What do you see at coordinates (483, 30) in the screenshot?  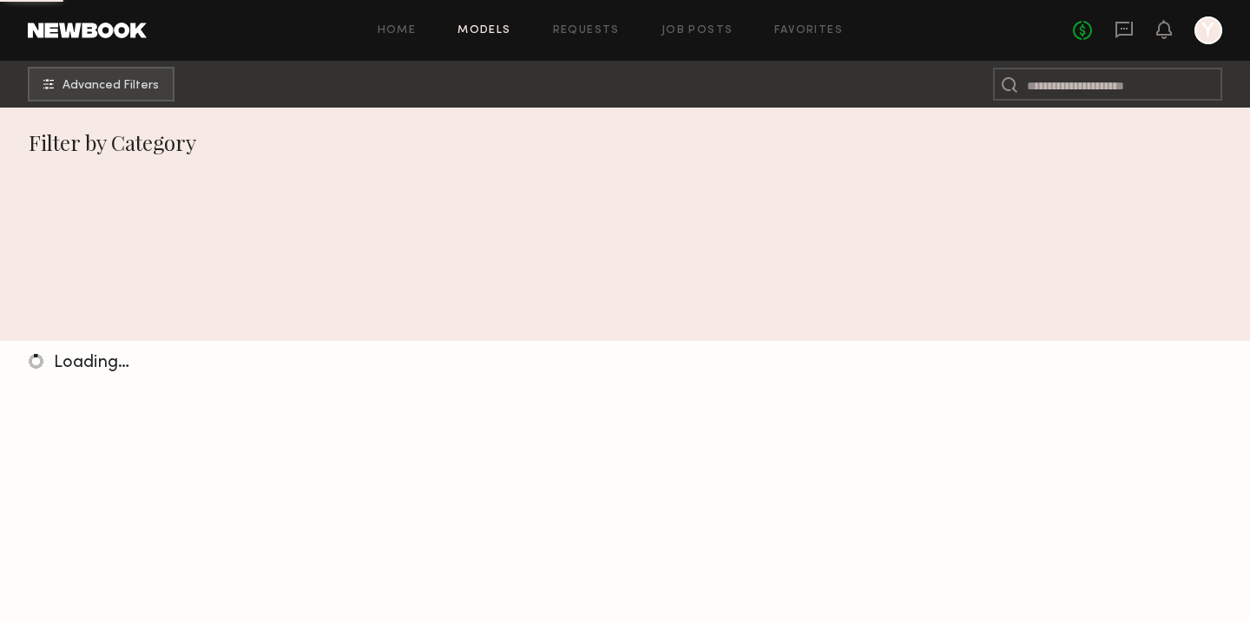 I see `a: Models` at bounding box center [483, 30].